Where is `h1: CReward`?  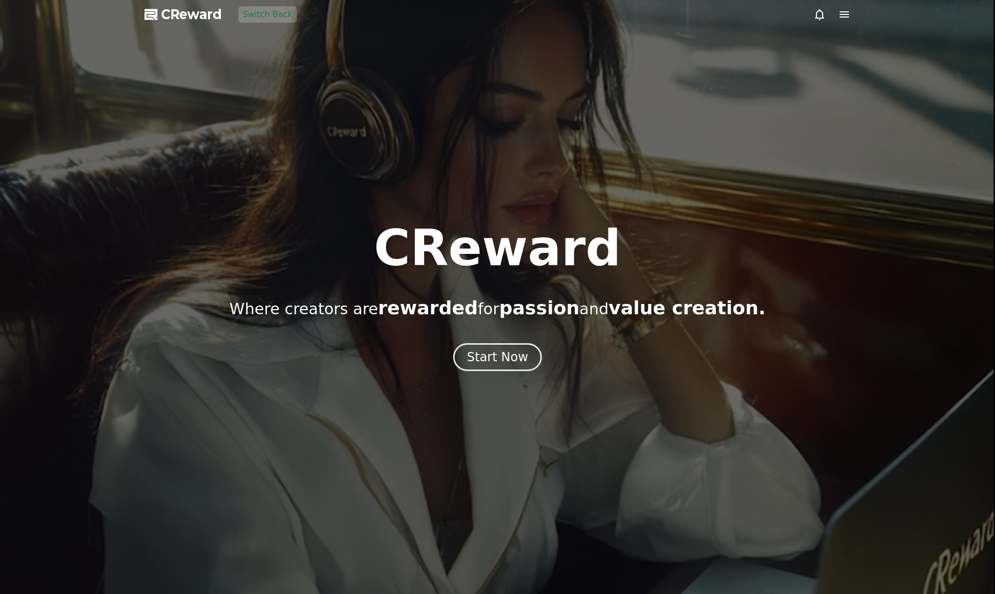 h1: CReward is located at coordinates (497, 248).